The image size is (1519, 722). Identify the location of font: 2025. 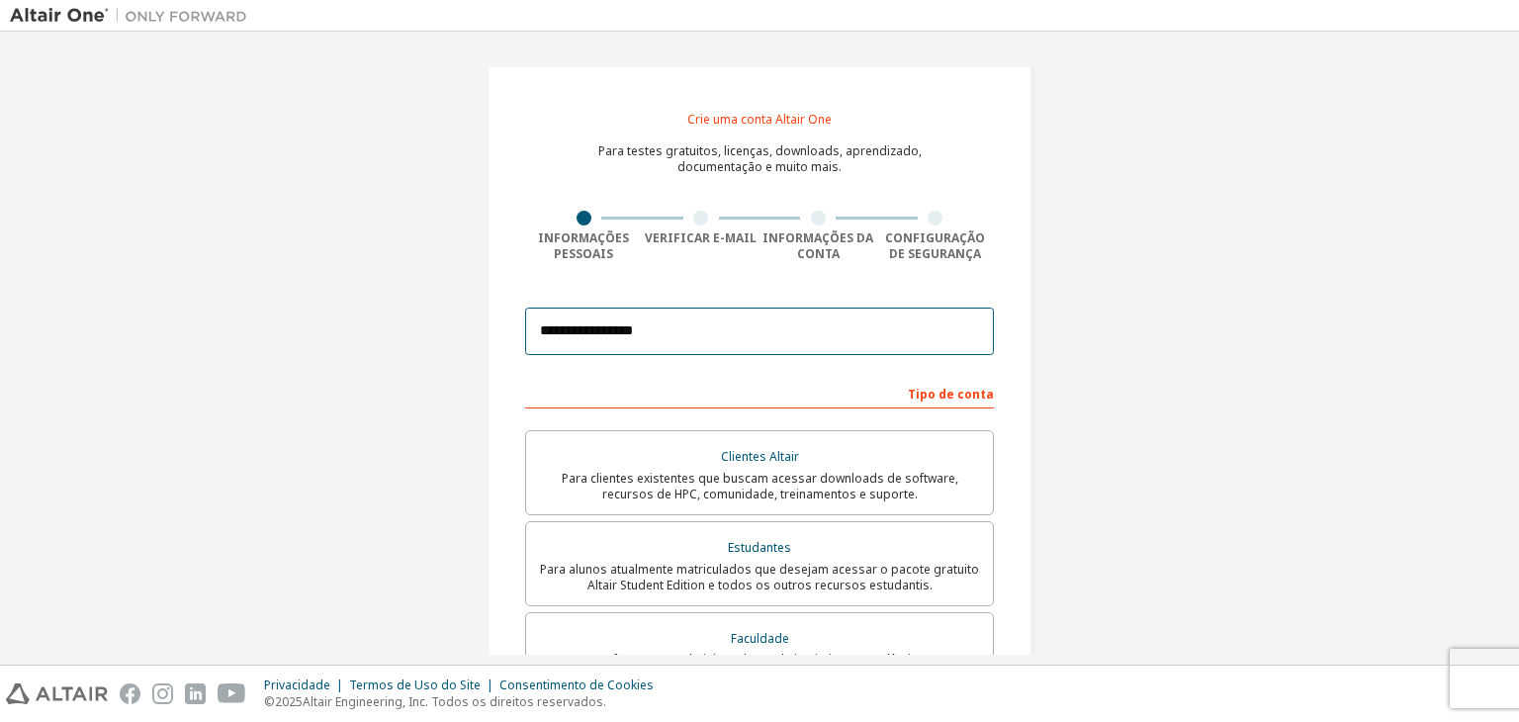
(289, 701).